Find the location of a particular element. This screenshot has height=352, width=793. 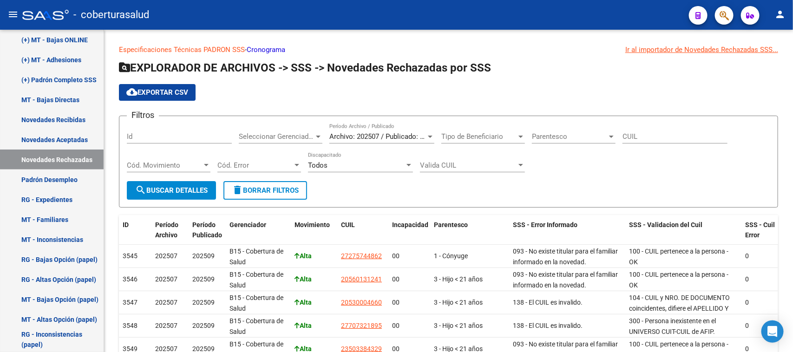

a: Cronograma is located at coordinates (266, 50).